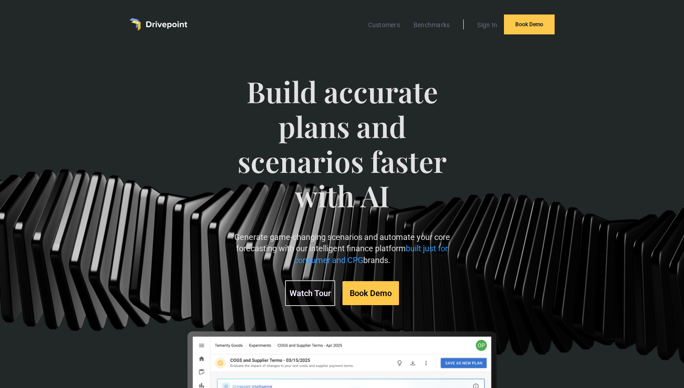 Image resolution: width=684 pixels, height=388 pixels. What do you see at coordinates (310, 293) in the screenshot?
I see `a: Watch Tour` at bounding box center [310, 293].